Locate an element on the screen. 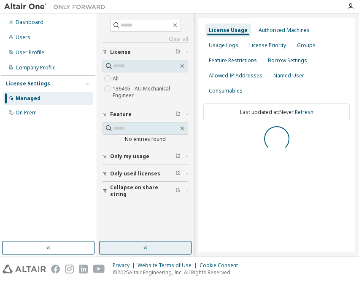  div: Named User is located at coordinates (288, 76).